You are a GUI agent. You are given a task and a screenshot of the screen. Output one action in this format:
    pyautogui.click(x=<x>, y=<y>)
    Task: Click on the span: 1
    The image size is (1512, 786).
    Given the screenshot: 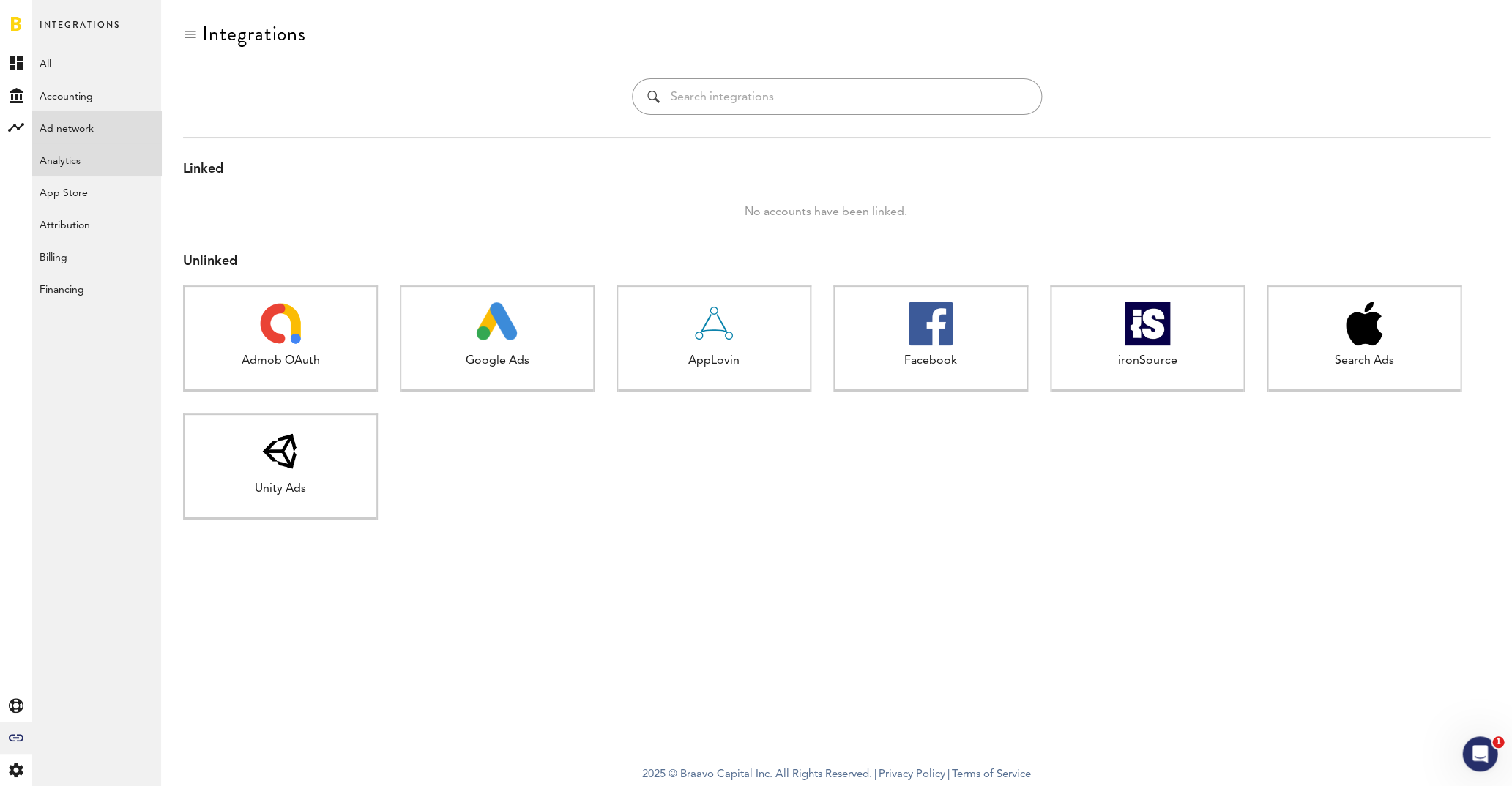 What is the action you would take?
    pyautogui.click(x=1497, y=742)
    